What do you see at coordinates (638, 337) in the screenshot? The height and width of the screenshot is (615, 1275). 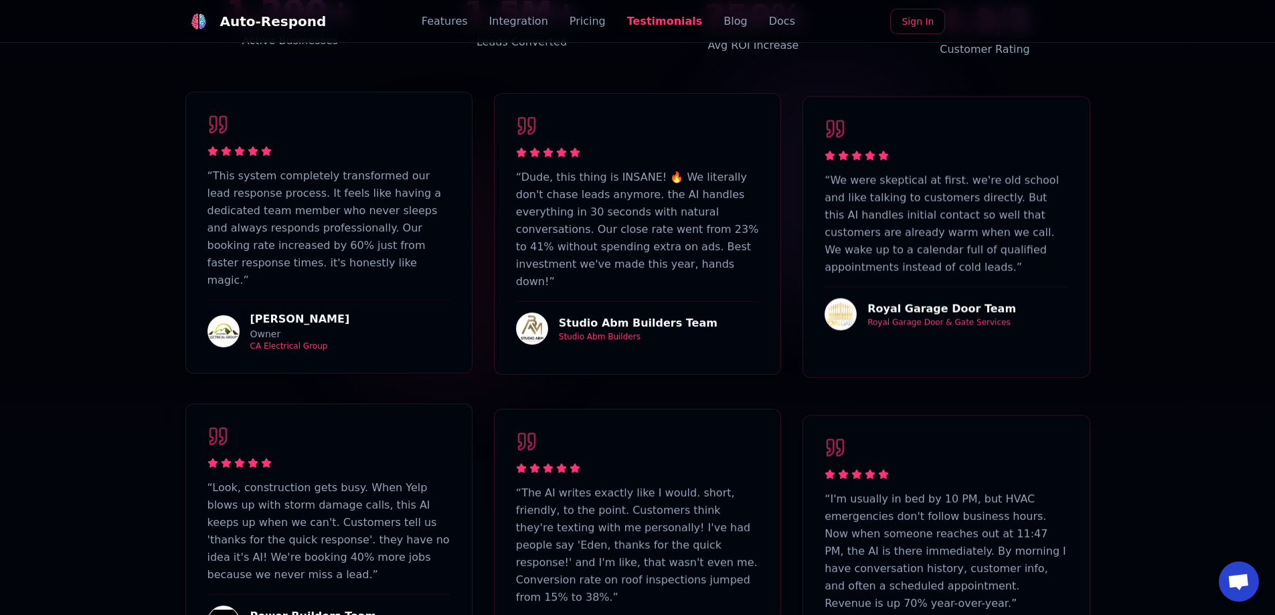 I see `div: Studio Abm Builders` at bounding box center [638, 337].